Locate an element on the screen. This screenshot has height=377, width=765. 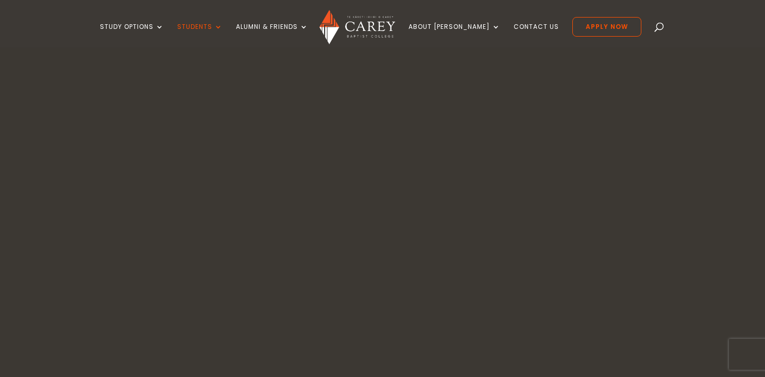
a: Contact Us is located at coordinates (536, 35).